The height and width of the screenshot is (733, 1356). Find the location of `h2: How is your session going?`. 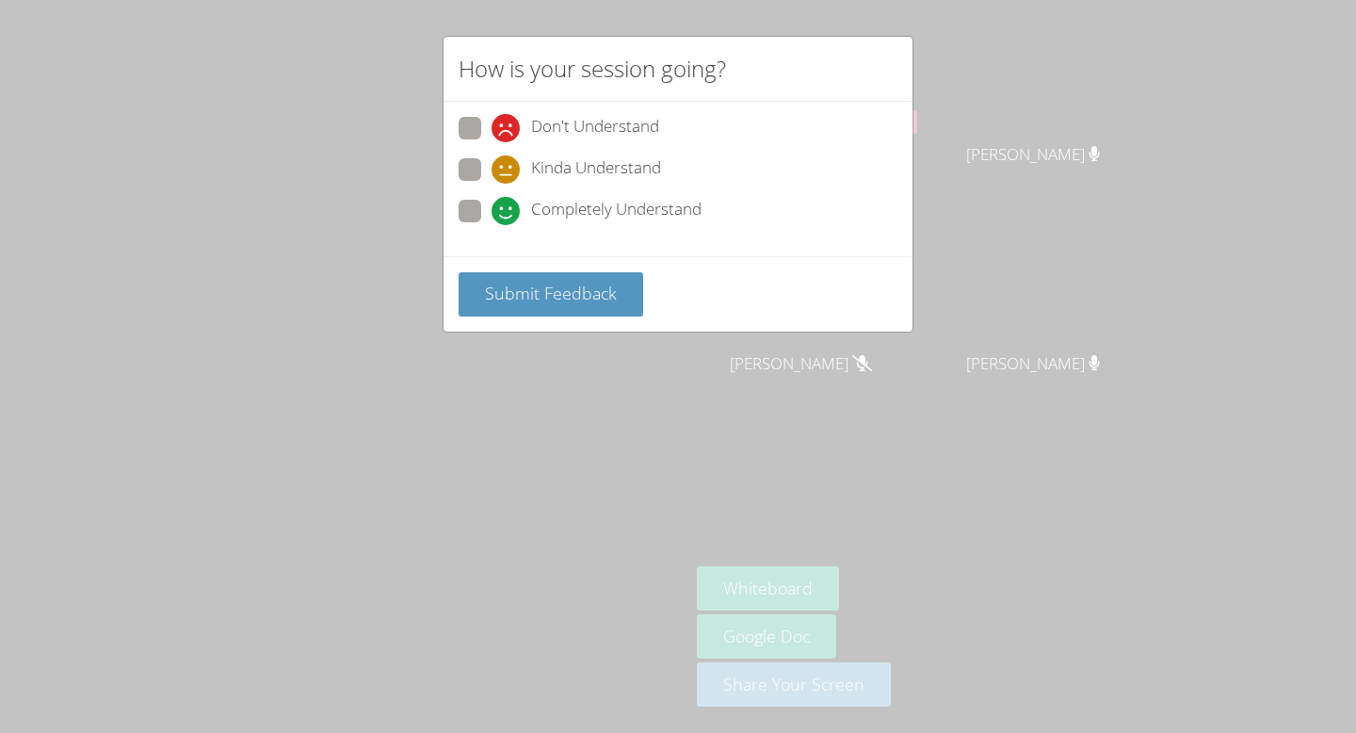

h2: How is your session going? is located at coordinates (592, 69).